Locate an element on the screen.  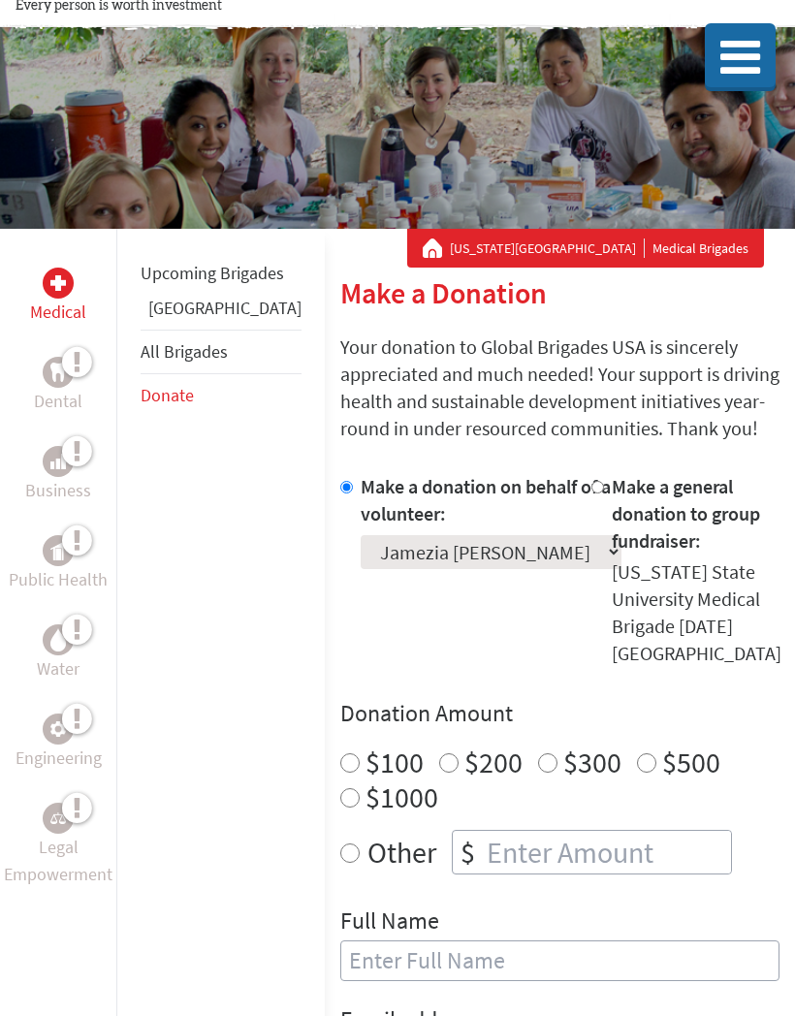
p: Legal Empowerment is located at coordinates (58, 861).